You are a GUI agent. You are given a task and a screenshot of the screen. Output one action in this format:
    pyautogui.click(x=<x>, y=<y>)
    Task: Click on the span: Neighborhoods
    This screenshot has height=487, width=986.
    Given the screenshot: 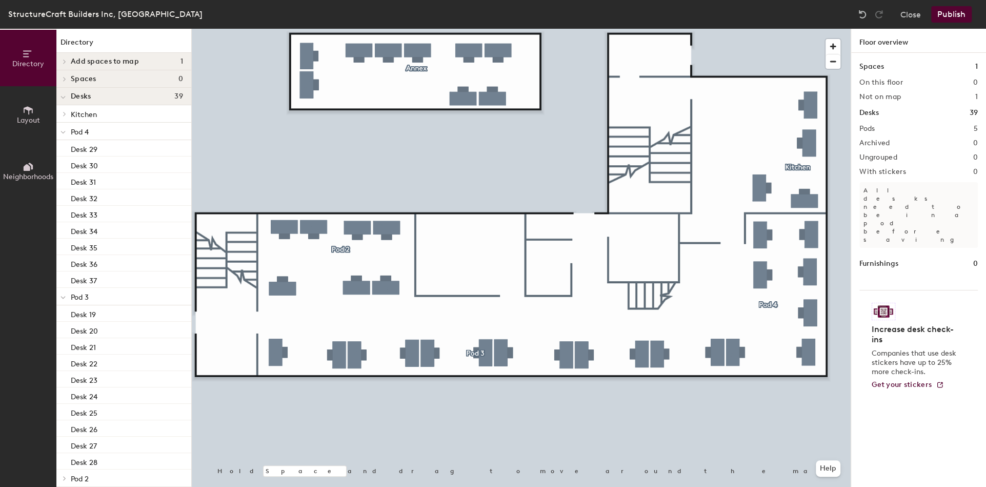 What is the action you would take?
    pyautogui.click(x=28, y=176)
    